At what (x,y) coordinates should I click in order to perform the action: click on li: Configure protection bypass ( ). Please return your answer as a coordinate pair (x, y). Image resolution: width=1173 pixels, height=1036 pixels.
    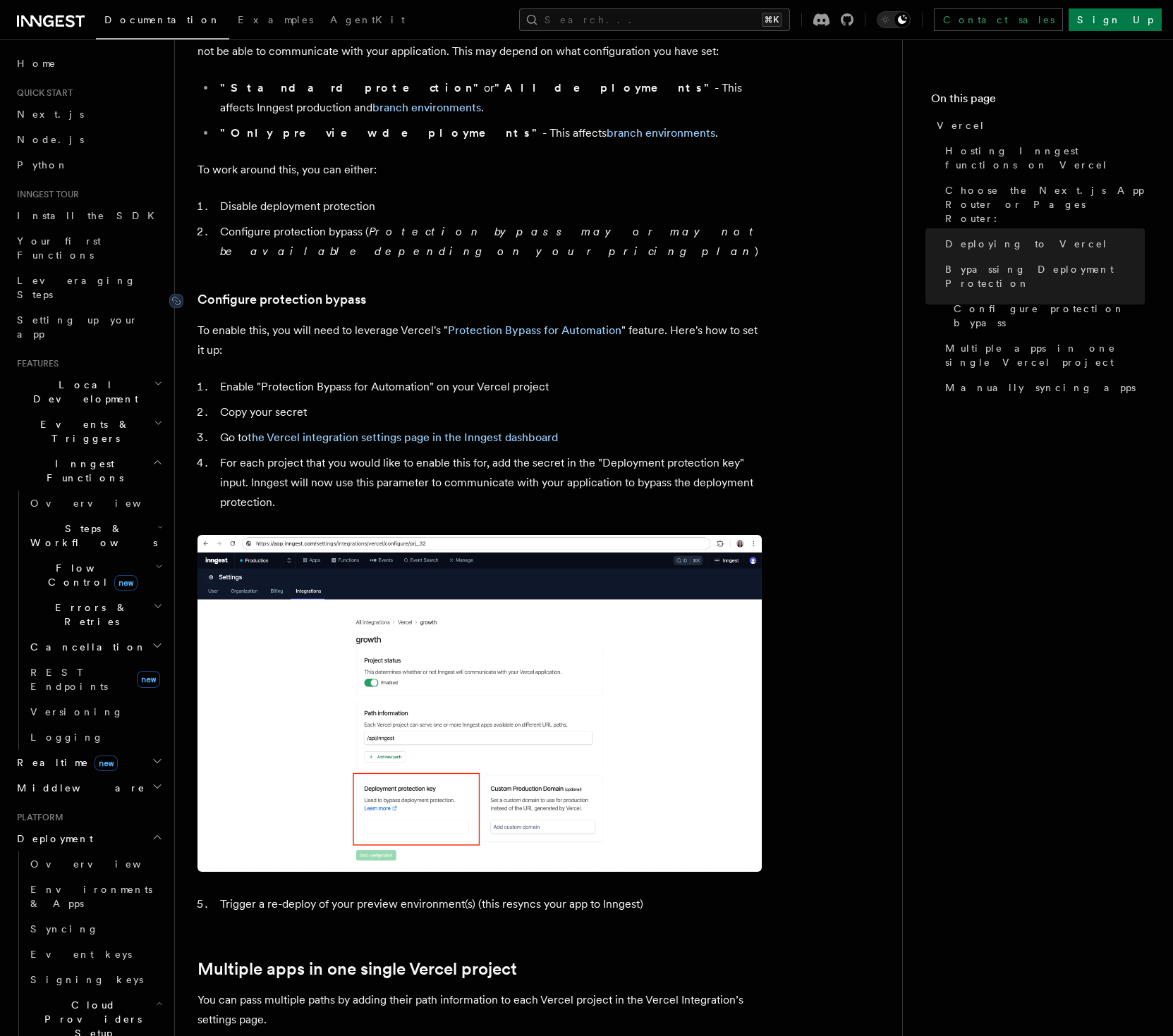
    Looking at the image, I should click on (488, 242).